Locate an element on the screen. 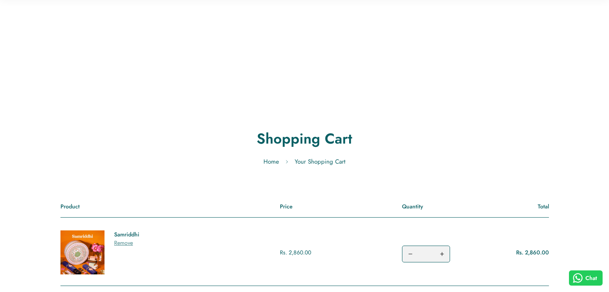  button: Chat is located at coordinates (585, 278).